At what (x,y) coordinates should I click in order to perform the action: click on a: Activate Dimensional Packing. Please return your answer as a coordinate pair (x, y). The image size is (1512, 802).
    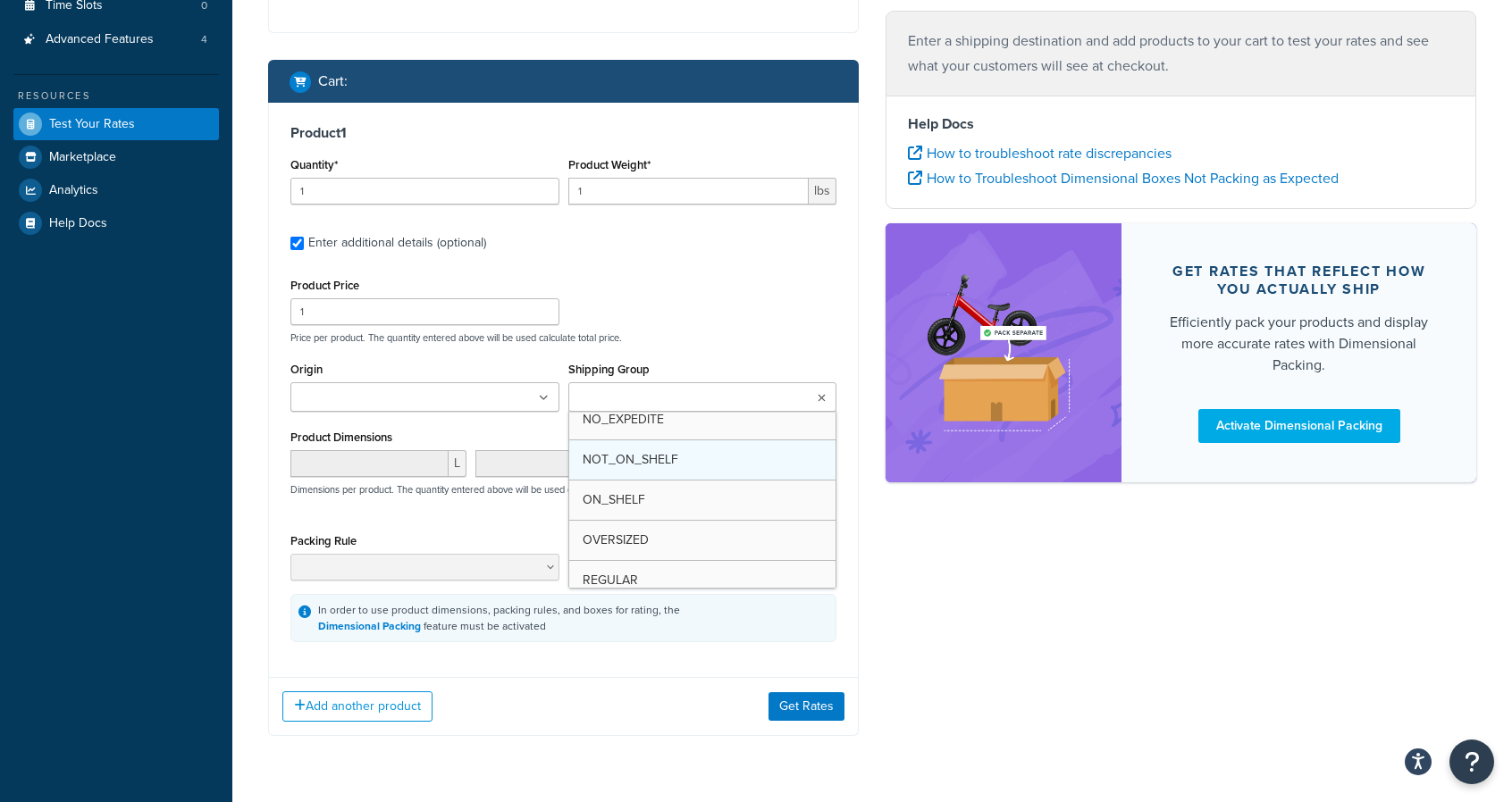
    Looking at the image, I should click on (1300, 426).